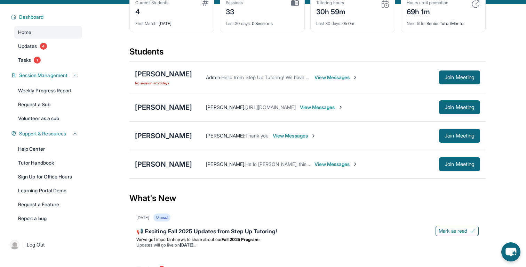  Describe the element at coordinates (331, 11) in the screenshot. I see `div: 30h 59m` at that location.